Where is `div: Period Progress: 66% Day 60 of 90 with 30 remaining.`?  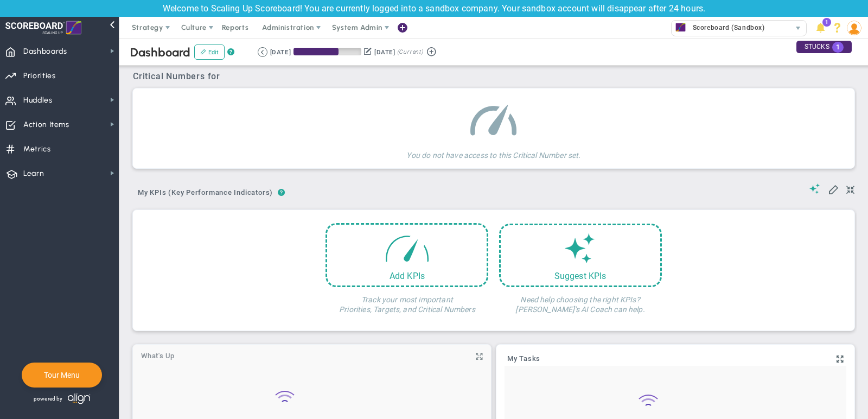 div: Period Progress: 66% Day 60 of 90 with 30 remaining. is located at coordinates (327, 52).